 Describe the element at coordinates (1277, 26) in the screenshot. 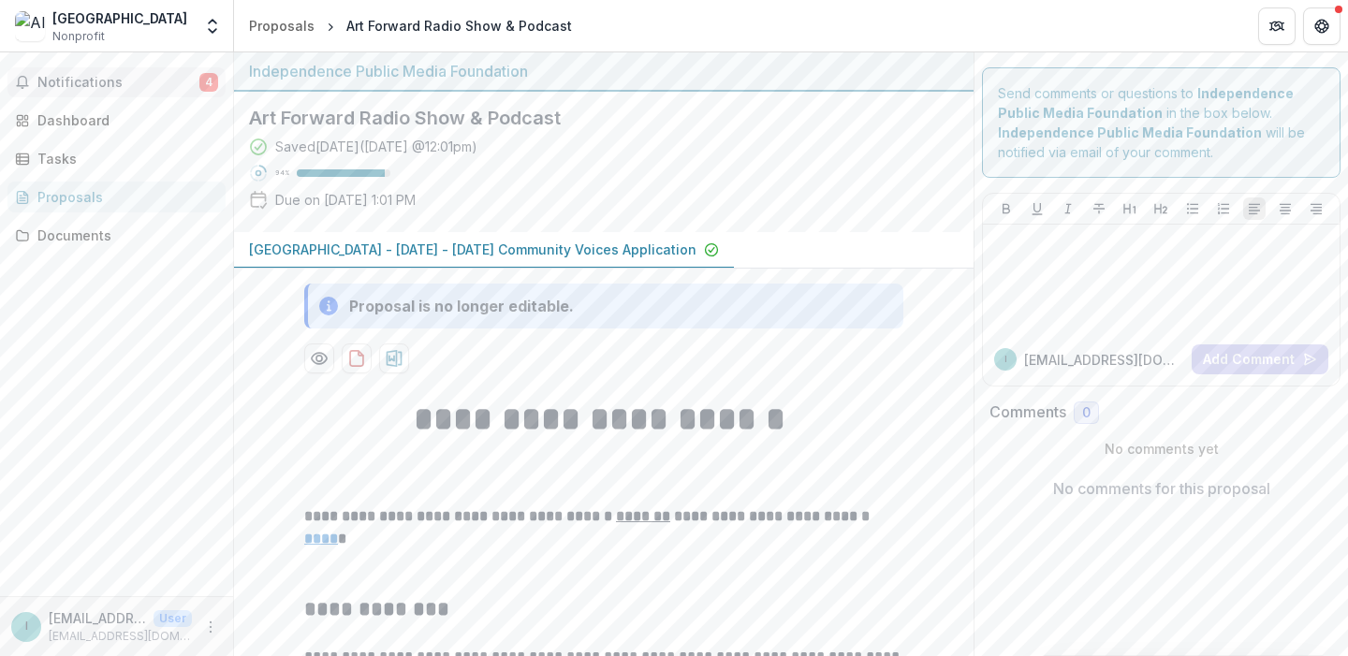

I see `button: Partners` at that location.